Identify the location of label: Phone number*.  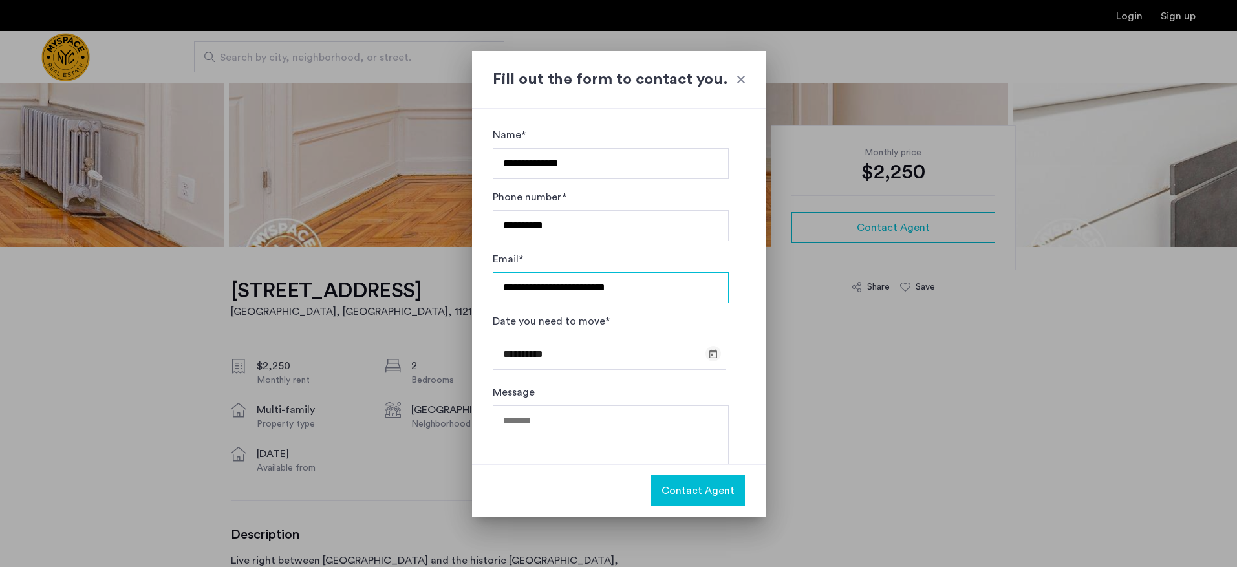
(530, 197).